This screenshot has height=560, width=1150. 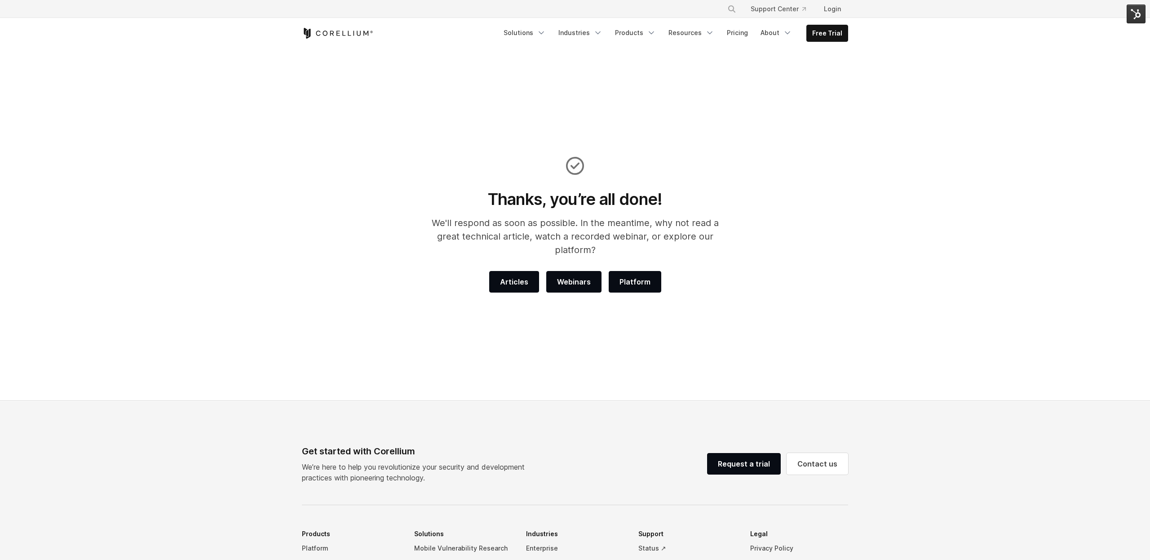 What do you see at coordinates (799, 548) in the screenshot?
I see `a: Privacy Policy` at bounding box center [799, 548].